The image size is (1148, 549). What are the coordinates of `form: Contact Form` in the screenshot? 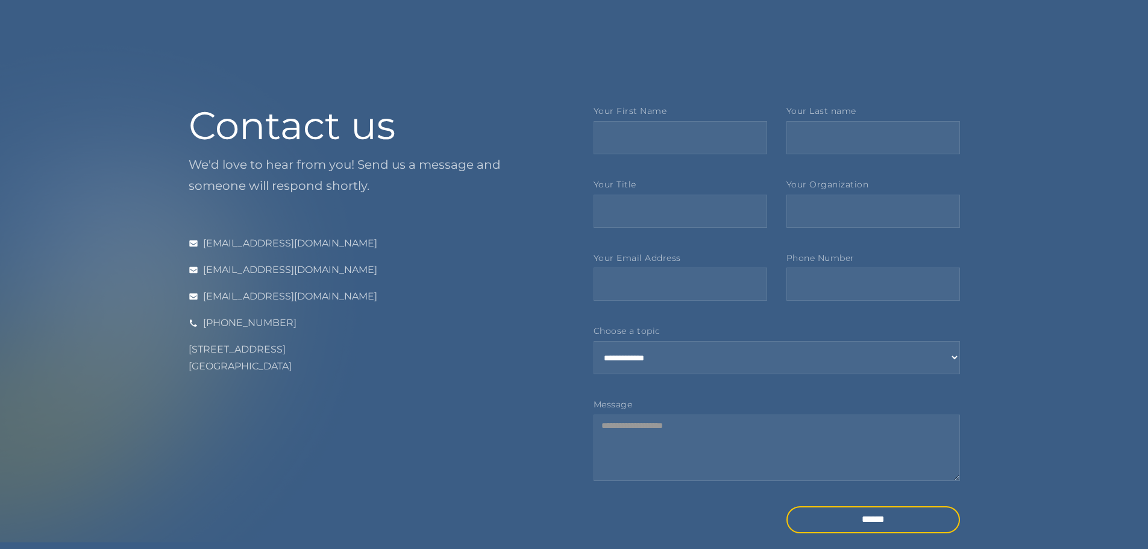 It's located at (776, 319).